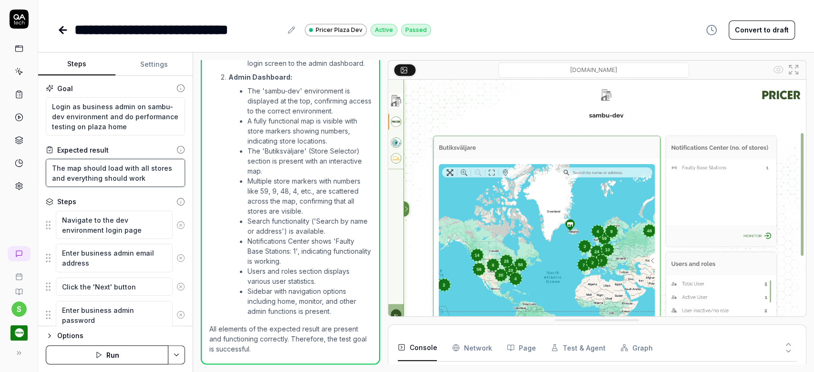  What do you see at coordinates (309, 101) in the screenshot?
I see `li: The 'sambu-dev' environment is displayed at the top, confirming access to the correct environment.` at bounding box center [309, 101].